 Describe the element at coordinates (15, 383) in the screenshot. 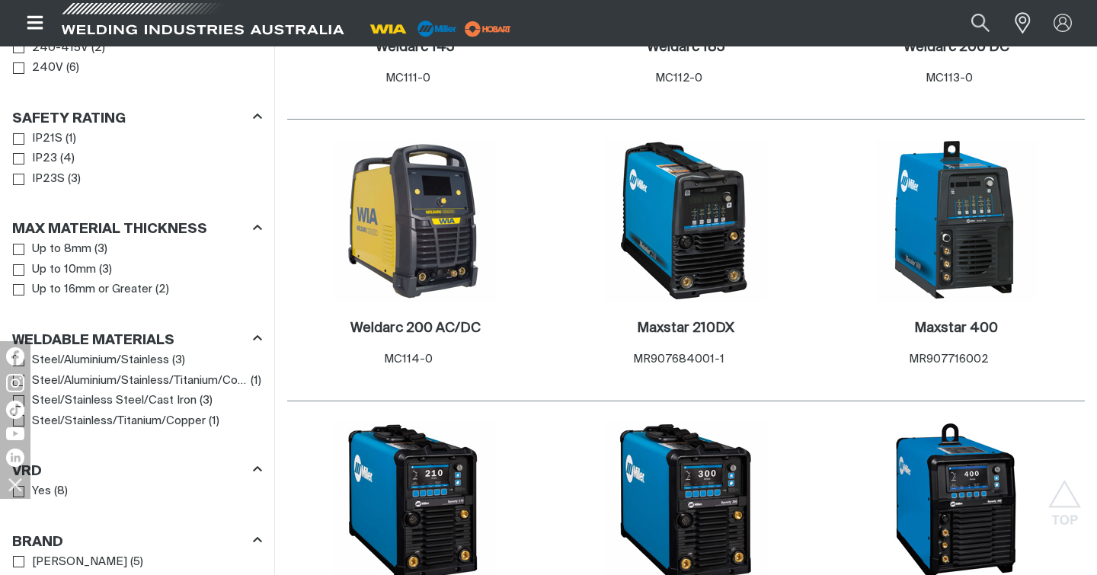

I see `img: Instagram` at that location.